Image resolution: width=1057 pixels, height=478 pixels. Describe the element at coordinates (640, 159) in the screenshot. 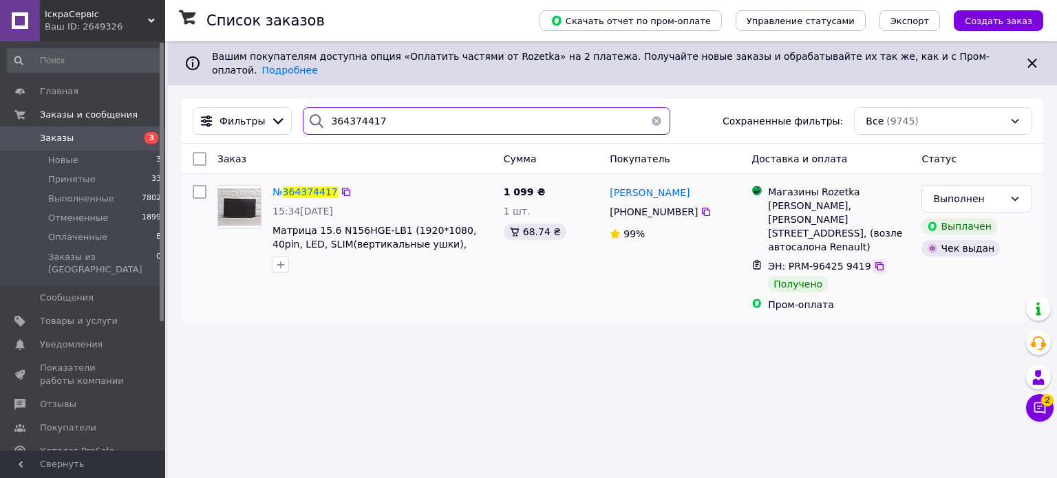

I see `span: Покупатель` at that location.